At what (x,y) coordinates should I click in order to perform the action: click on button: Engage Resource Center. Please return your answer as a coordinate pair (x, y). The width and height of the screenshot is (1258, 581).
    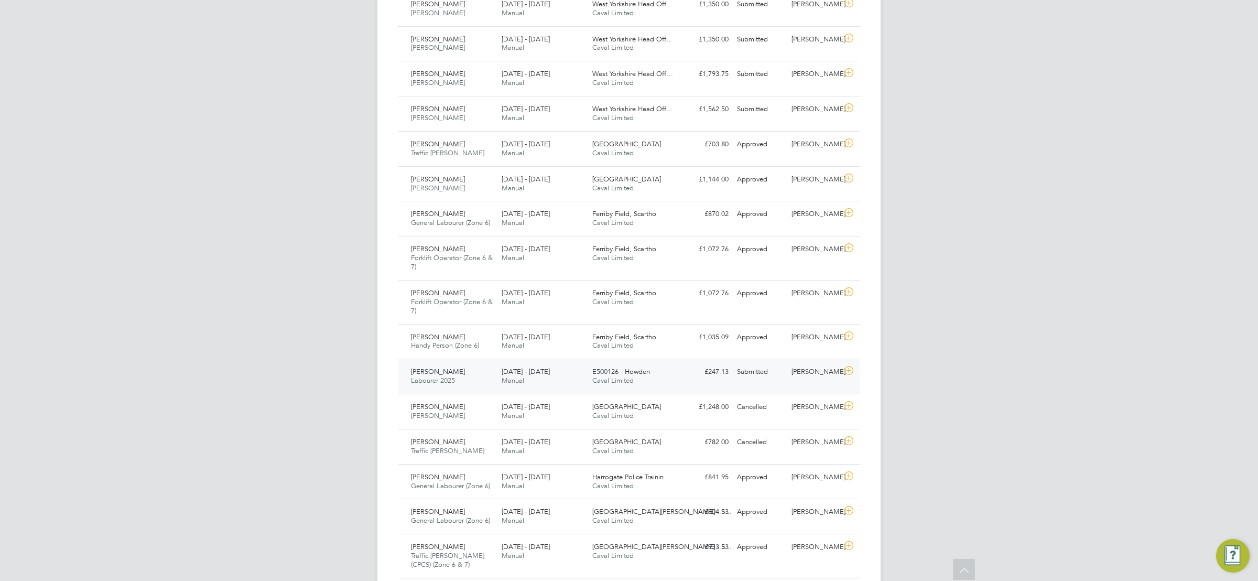
    Looking at the image, I should click on (1233, 556).